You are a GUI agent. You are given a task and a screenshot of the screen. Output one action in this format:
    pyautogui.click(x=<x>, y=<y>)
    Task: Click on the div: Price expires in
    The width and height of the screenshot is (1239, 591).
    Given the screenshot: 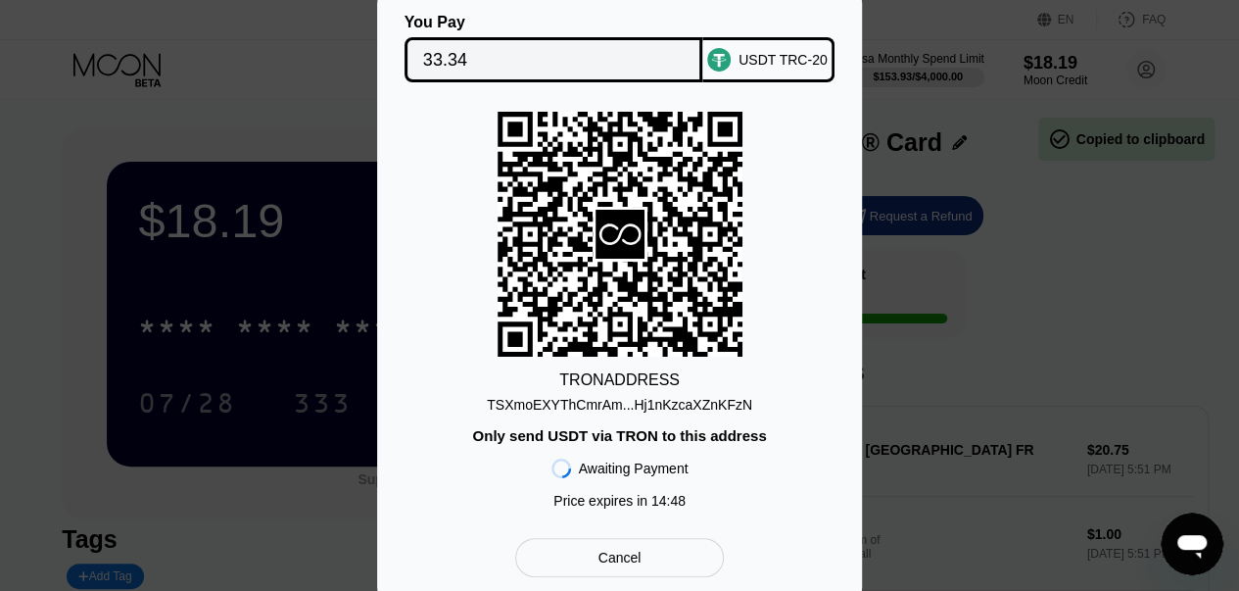 What is the action you would take?
    pyautogui.click(x=619, y=501)
    